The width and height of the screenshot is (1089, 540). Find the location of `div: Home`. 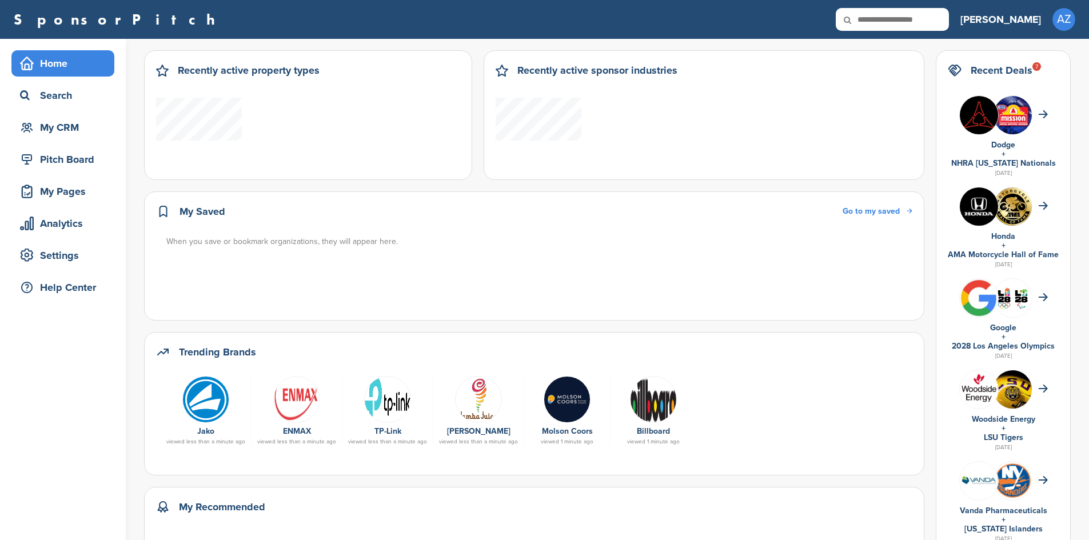

div: Home is located at coordinates (66, 63).